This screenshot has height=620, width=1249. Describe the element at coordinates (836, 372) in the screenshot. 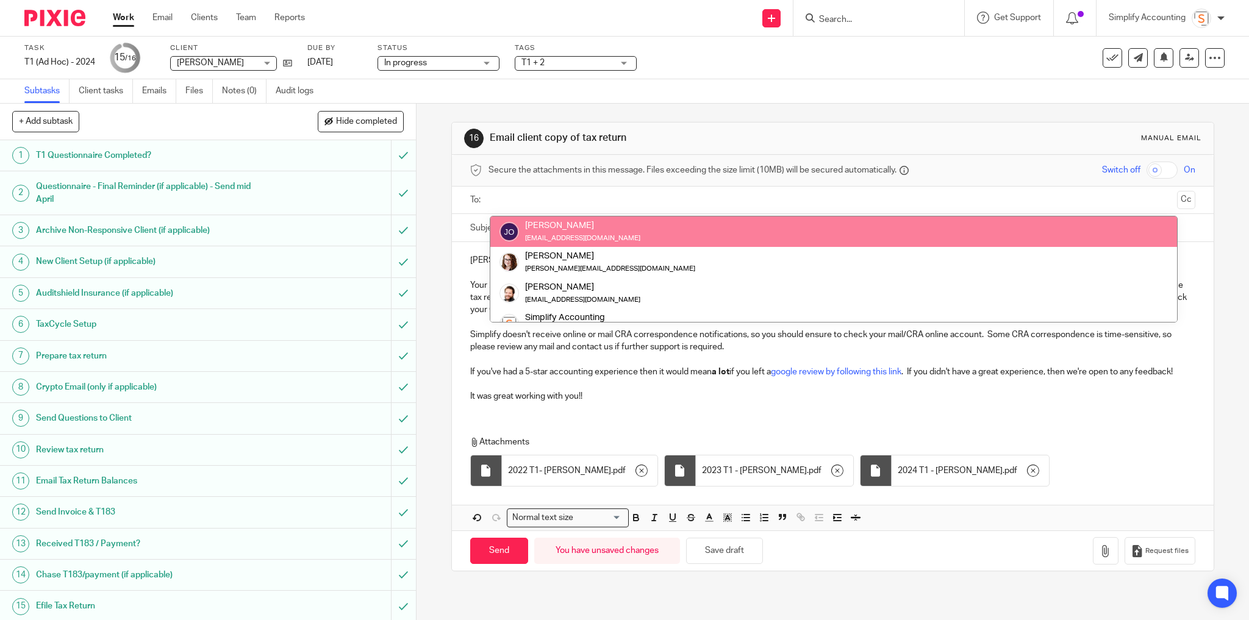

I see `a: google review by following this link` at that location.